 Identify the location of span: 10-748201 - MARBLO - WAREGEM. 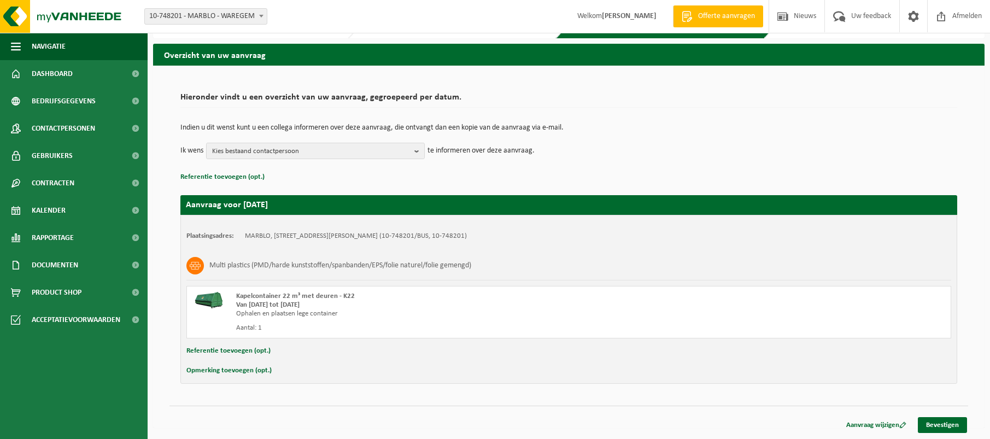
(206, 16).